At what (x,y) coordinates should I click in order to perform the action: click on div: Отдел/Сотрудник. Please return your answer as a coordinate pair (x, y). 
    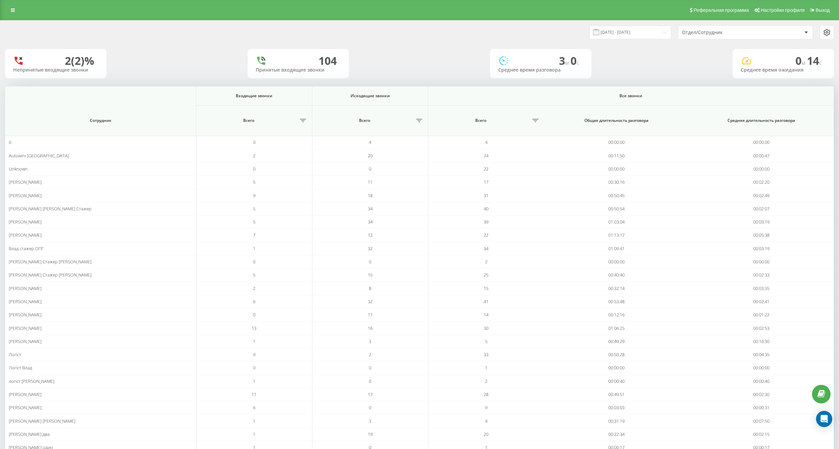
    Looking at the image, I should click on (722, 32).